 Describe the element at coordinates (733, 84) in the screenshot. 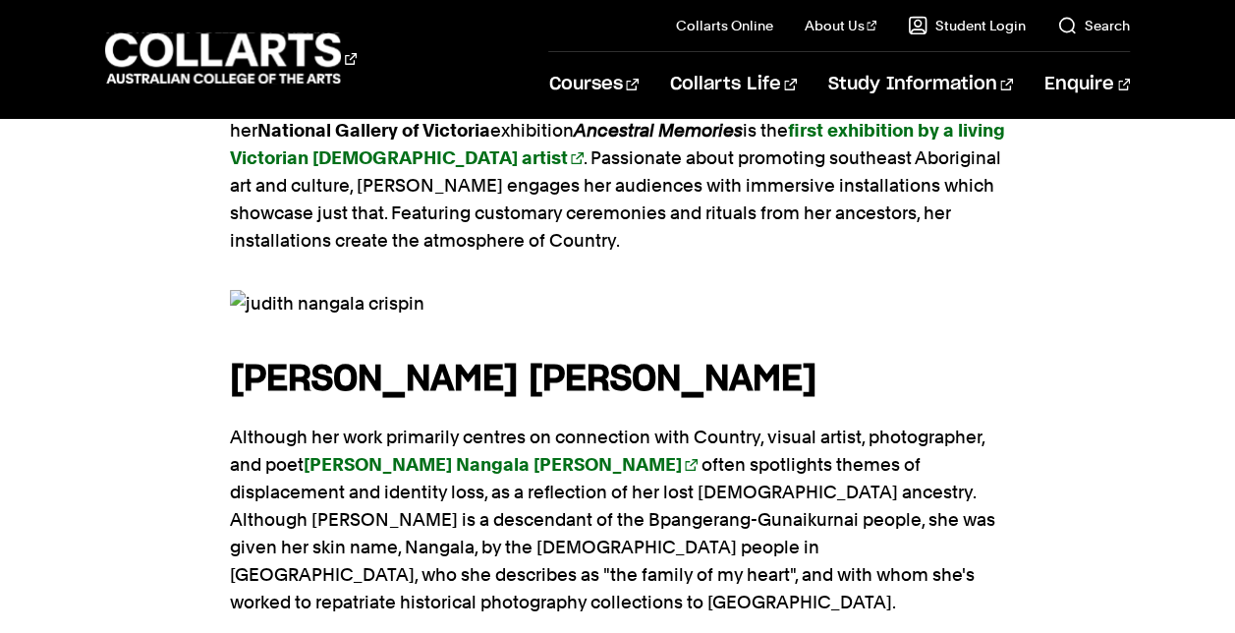

I see `a: Collarts Life` at that location.